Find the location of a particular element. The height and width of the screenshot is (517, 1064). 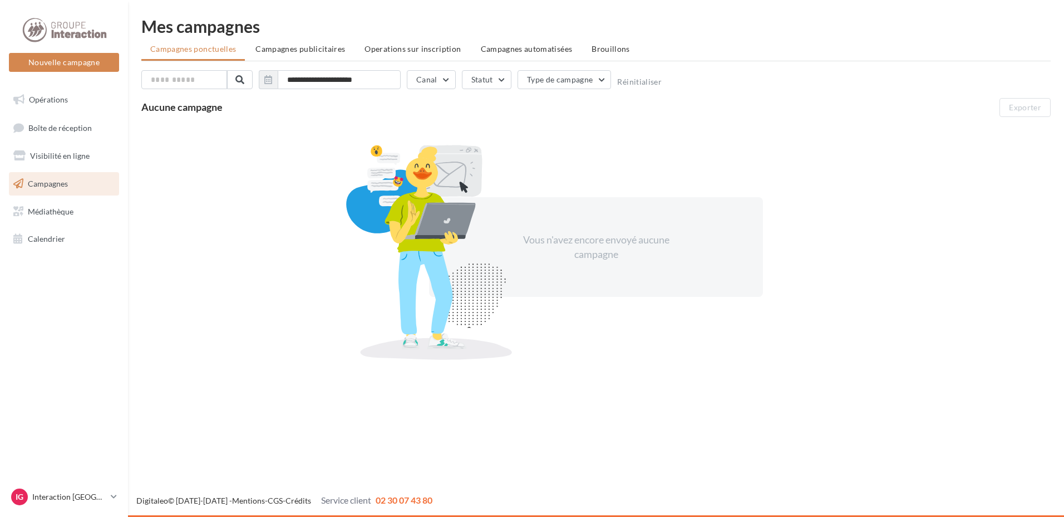

span: Boîte de réception is located at coordinates (60, 127).